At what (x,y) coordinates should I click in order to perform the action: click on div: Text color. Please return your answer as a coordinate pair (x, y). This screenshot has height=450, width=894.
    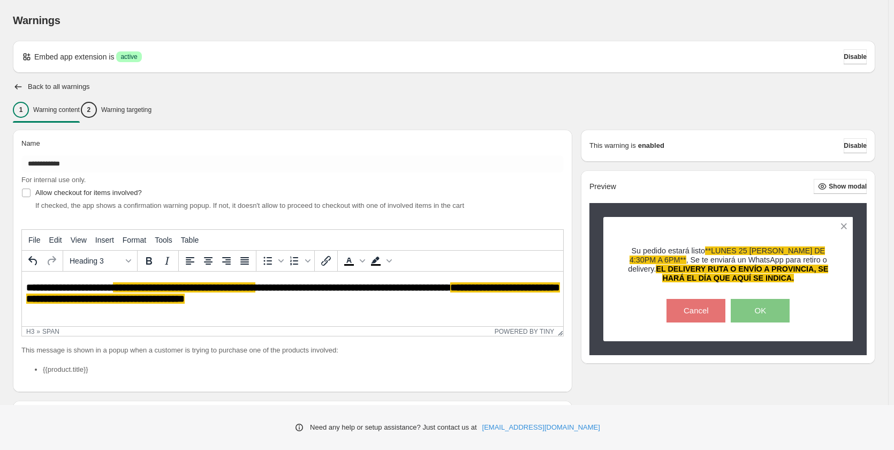
    Looking at the image, I should click on (353, 261).